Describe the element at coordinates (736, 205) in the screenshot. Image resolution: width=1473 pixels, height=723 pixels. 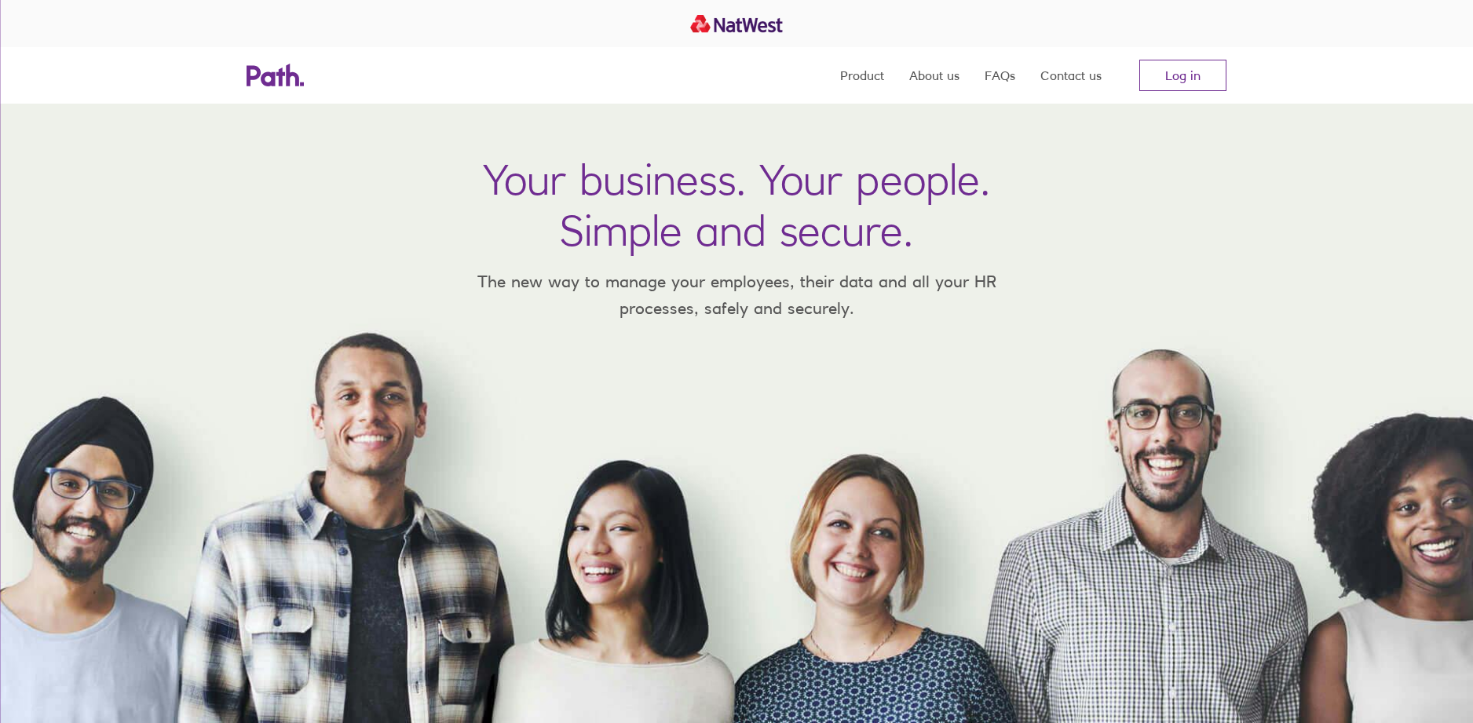
I see `h1: Your business. Your people. Simple and secure.` at that location.